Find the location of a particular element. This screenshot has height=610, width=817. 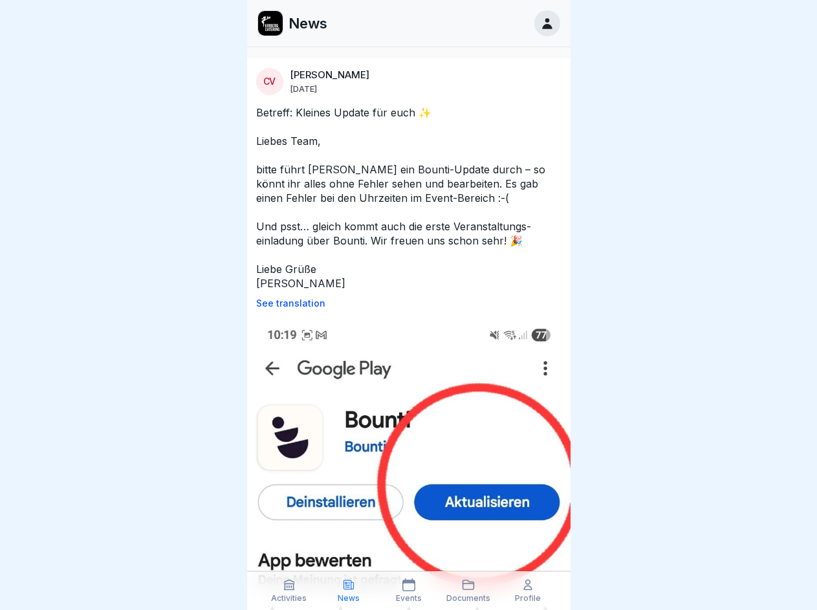

p: Activities is located at coordinates (288, 598).